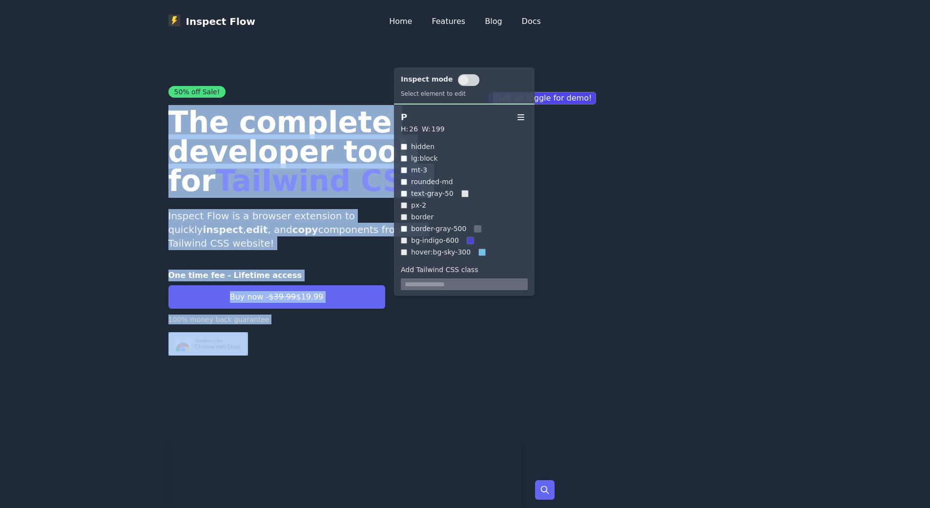 This screenshot has height=508, width=930. What do you see at coordinates (432, 193) in the screenshot?
I see `p: text-gray-50` at bounding box center [432, 193].